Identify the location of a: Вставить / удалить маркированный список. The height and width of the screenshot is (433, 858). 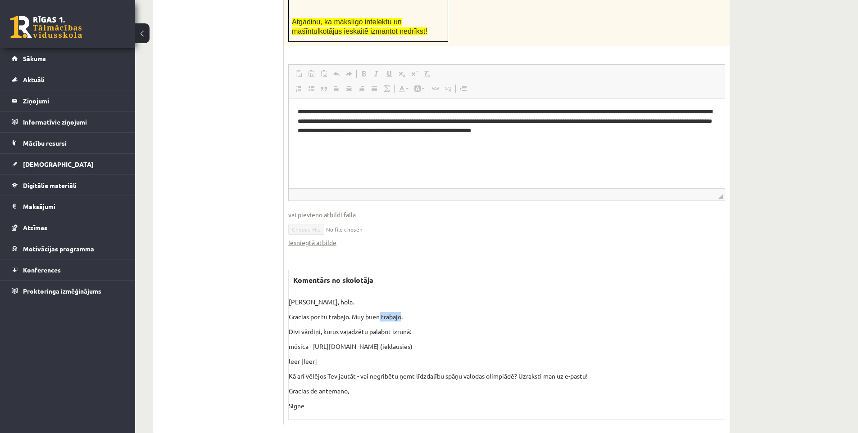
(311, 89).